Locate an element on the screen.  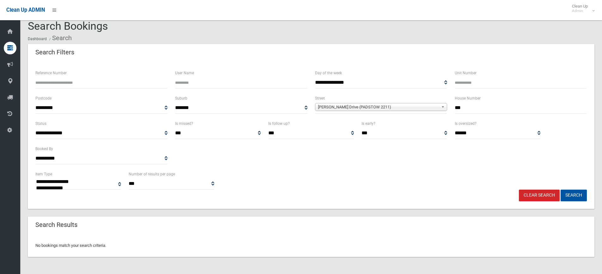
label: Street is located at coordinates (320, 98).